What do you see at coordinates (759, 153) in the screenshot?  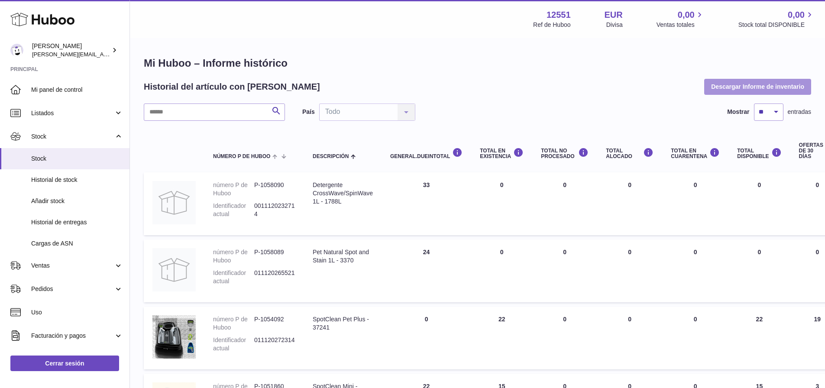 I see `div: Total DISPONIBLE` at bounding box center [759, 153].